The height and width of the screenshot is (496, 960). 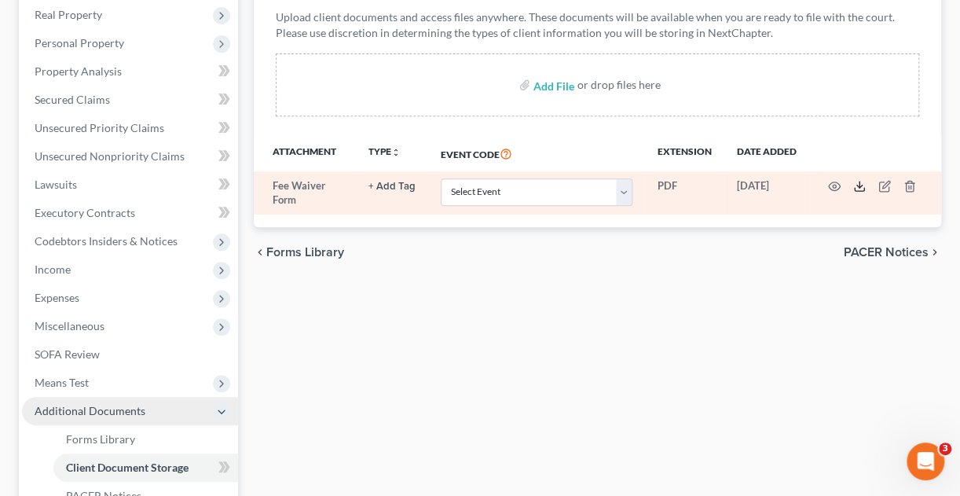 I want to click on span: Unsecured Nonpriority Claims, so click(x=109, y=156).